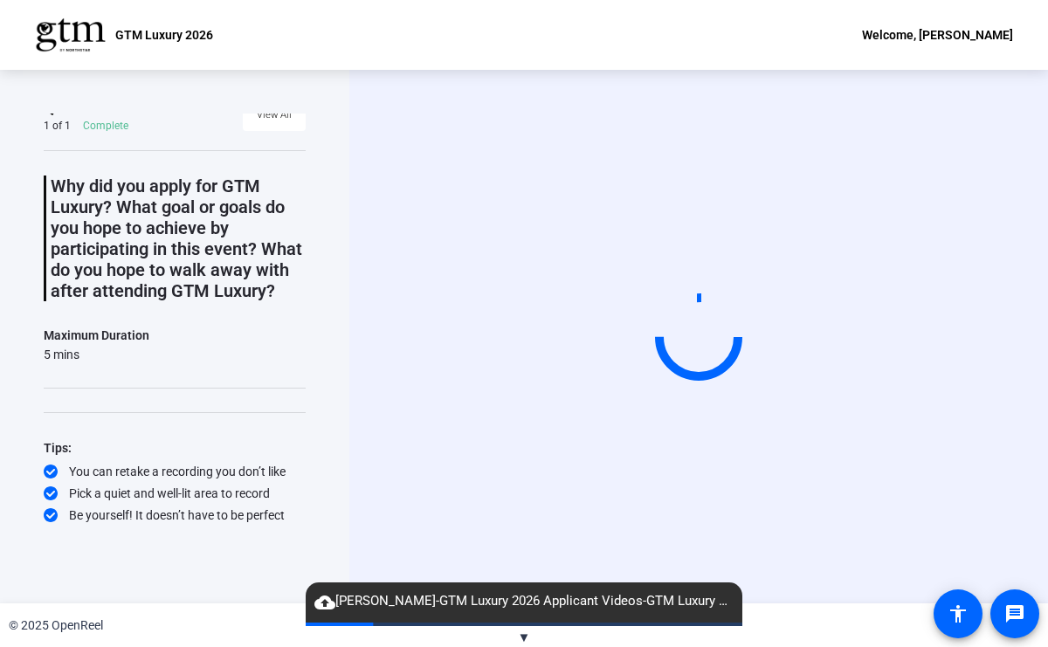 Image resolution: width=1048 pixels, height=647 pixels. Describe the element at coordinates (175, 494) in the screenshot. I see `div: Pick a quiet and well-lit area to record` at that location.